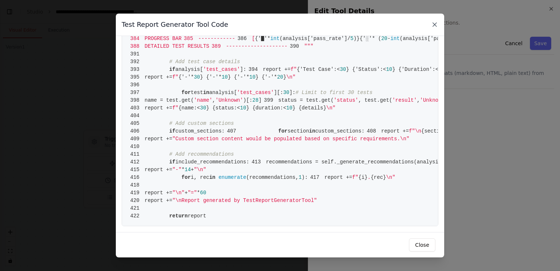 The width and height of the screenshot is (560, 271). What do you see at coordinates (202, 123) in the screenshot?
I see `span: # Add custom sections` at bounding box center [202, 123].